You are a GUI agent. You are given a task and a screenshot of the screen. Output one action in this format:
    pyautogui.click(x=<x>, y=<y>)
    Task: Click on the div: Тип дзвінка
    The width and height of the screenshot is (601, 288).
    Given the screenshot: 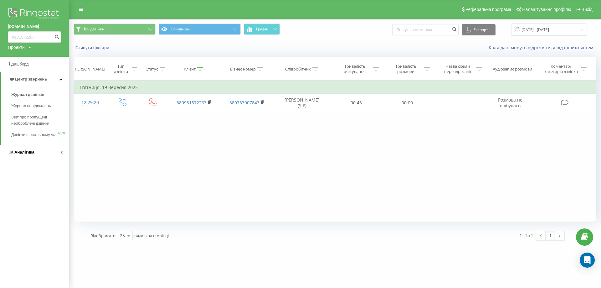 What is the action you would take?
    pyautogui.click(x=121, y=69)
    